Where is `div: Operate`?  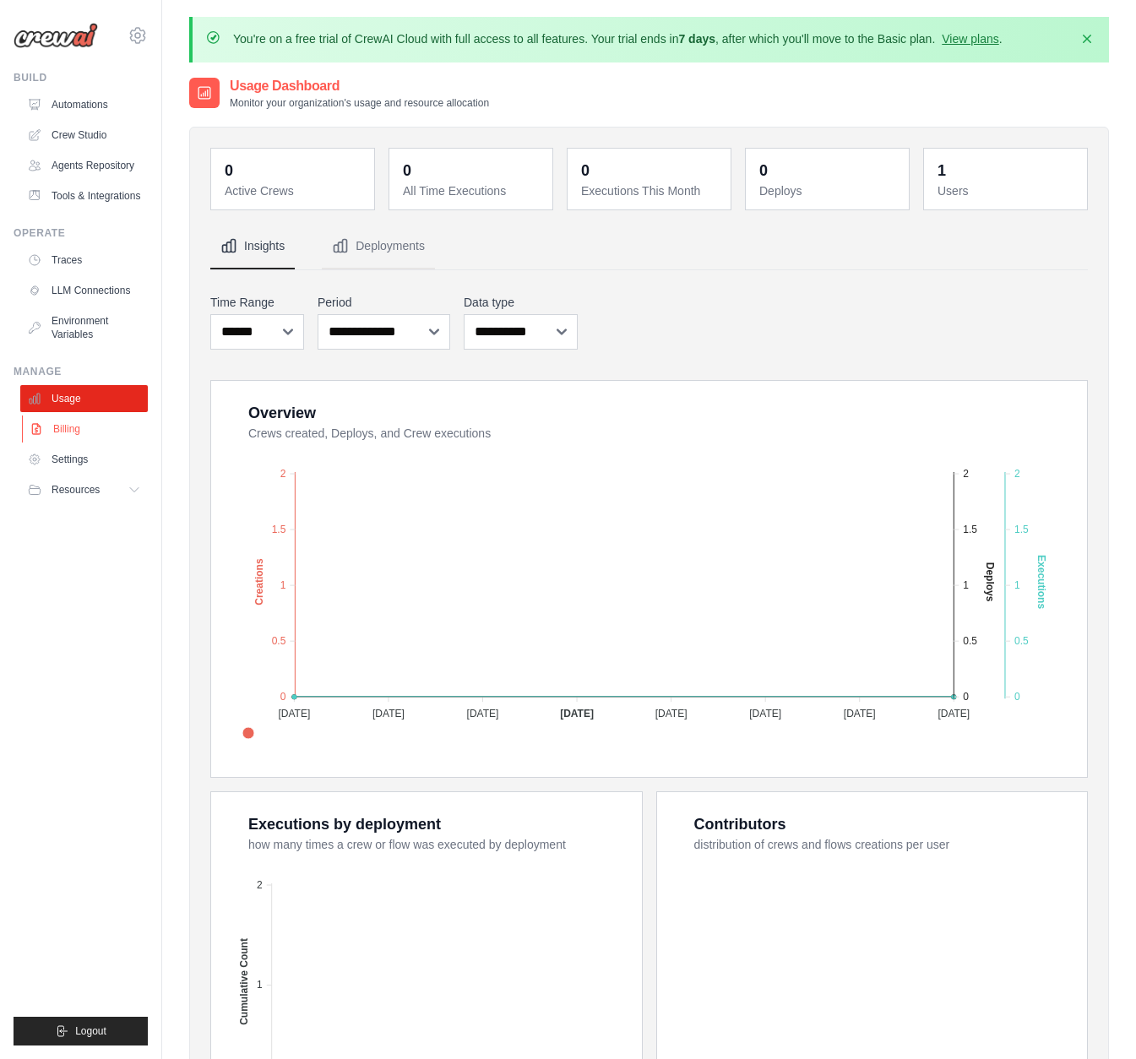 div: Operate is located at coordinates (80, 233).